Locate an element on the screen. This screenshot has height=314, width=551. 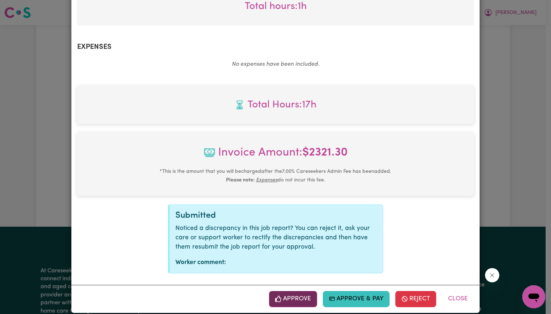
button: Close is located at coordinates (458, 299).